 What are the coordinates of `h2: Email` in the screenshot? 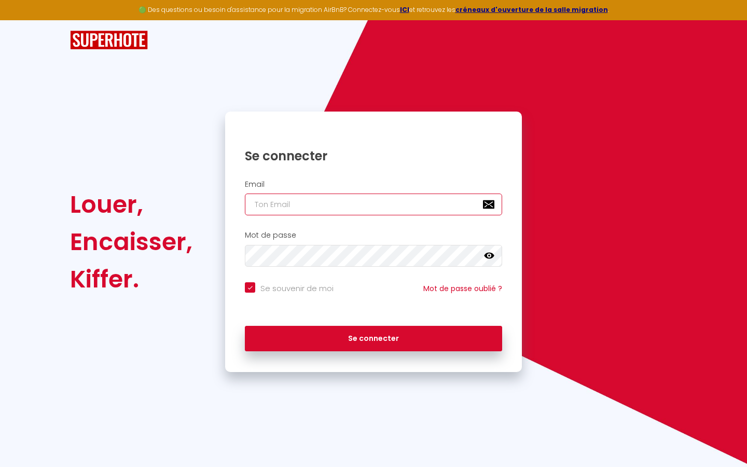 It's located at (373, 184).